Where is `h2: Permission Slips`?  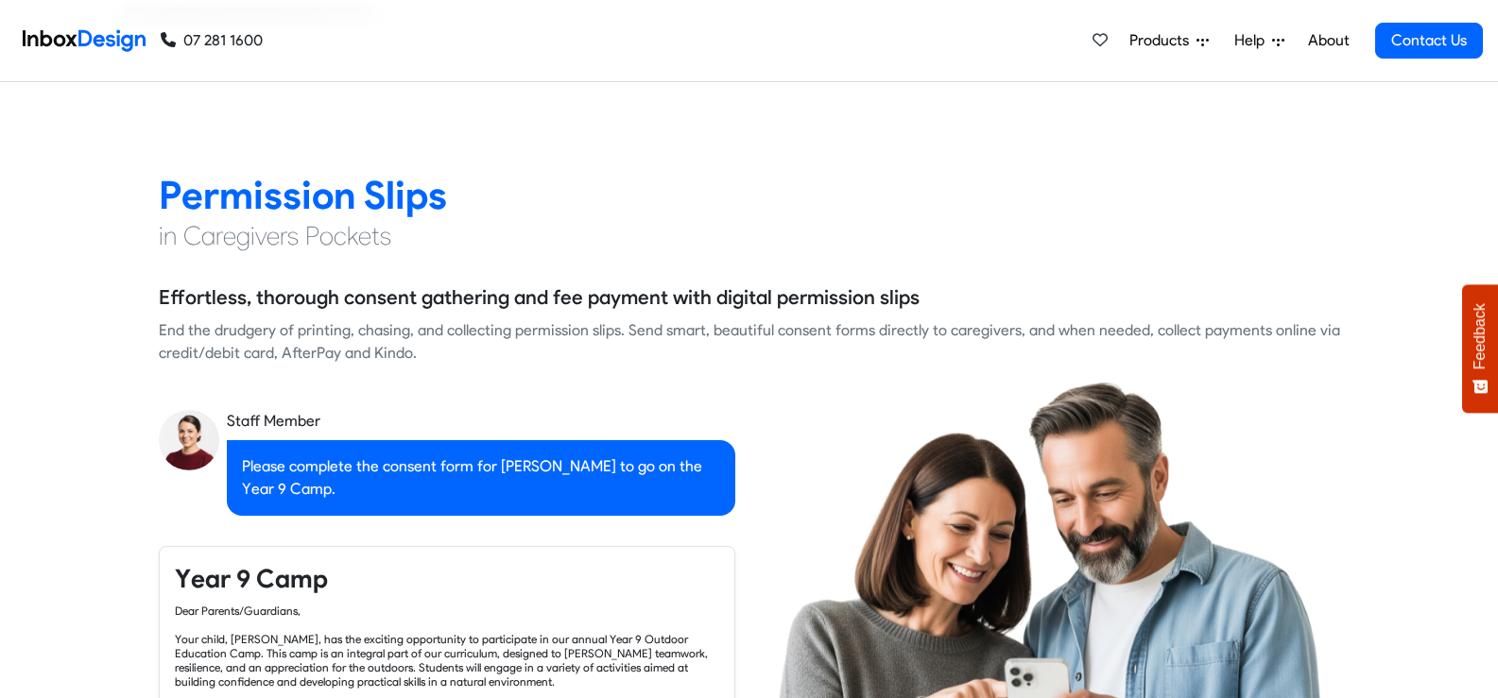 h2: Permission Slips is located at coordinates (749, 195).